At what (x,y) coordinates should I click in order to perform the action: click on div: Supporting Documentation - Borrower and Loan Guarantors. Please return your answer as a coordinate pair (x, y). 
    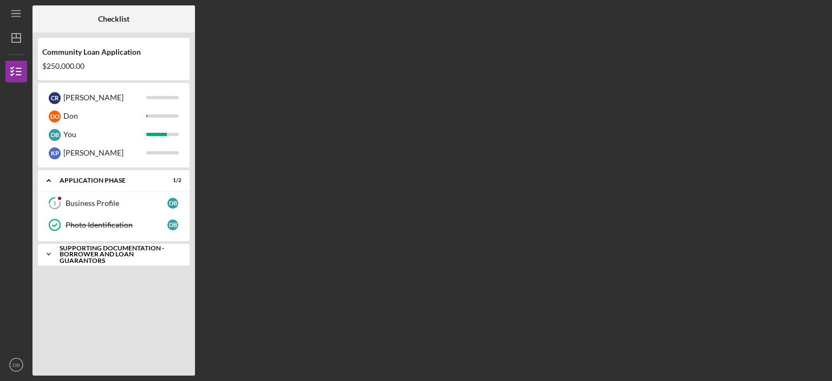
    Looking at the image, I should click on (118, 254).